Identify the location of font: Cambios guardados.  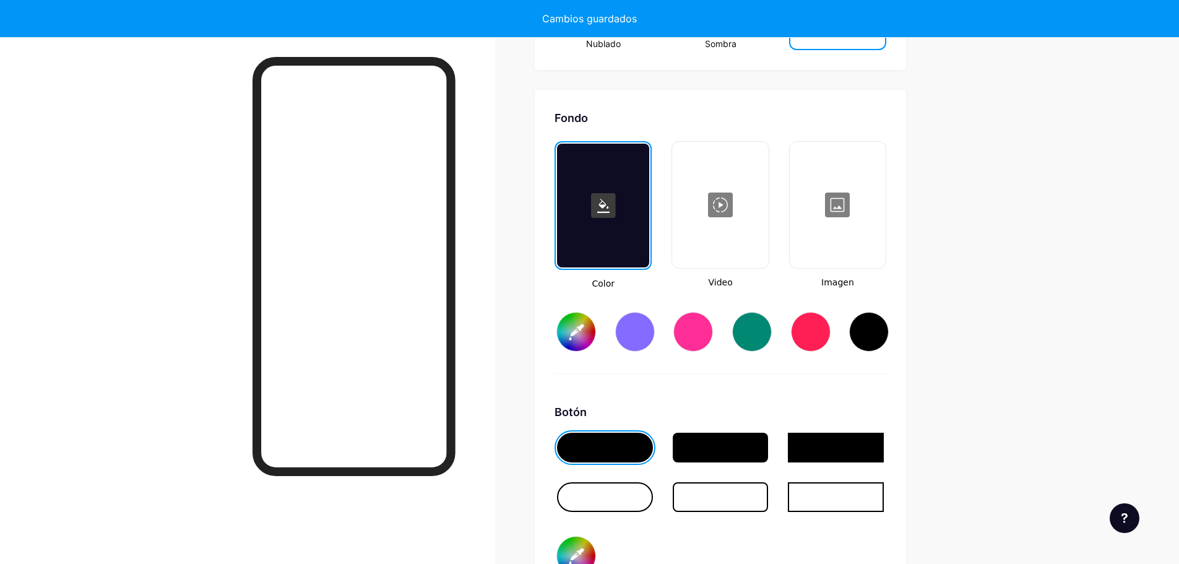
(589, 19).